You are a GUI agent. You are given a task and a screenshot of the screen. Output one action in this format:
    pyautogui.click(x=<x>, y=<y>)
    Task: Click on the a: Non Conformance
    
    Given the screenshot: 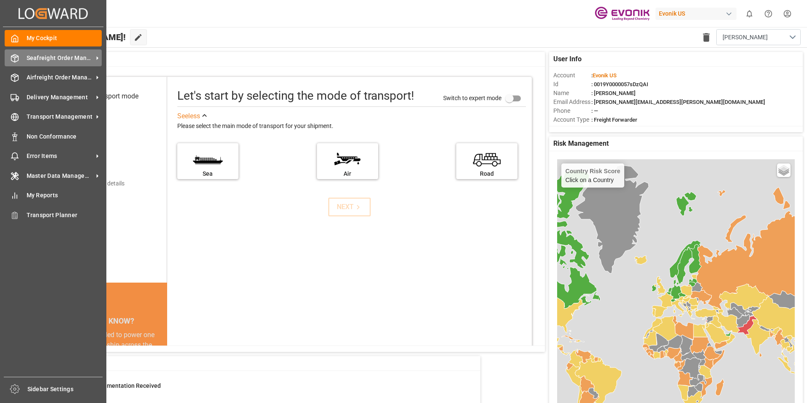 What is the action you would take?
    pyautogui.click(x=53, y=136)
    